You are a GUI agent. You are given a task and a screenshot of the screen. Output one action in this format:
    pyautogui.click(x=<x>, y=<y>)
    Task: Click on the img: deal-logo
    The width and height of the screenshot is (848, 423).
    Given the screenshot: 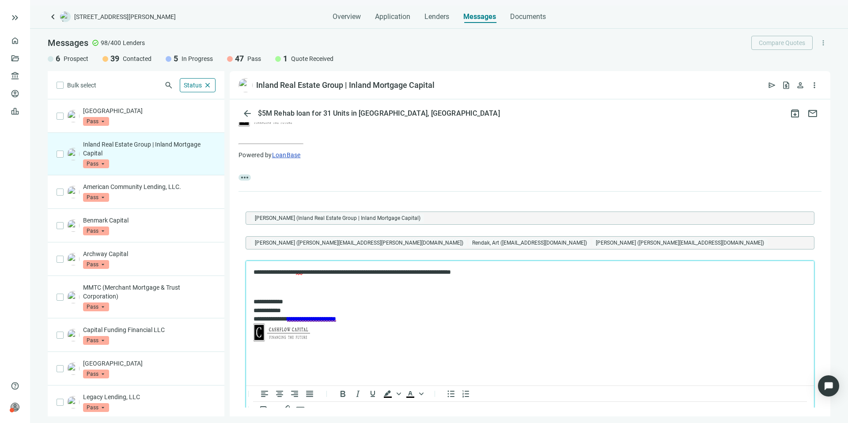 What is the action you would take?
    pyautogui.click(x=65, y=17)
    